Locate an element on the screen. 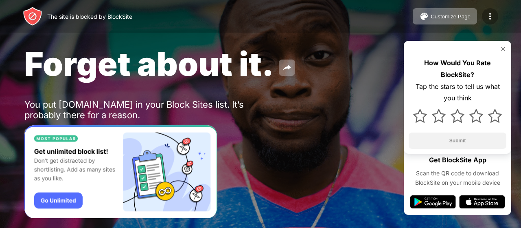  div: Tap the stars to tell us what you think is located at coordinates (458, 92).